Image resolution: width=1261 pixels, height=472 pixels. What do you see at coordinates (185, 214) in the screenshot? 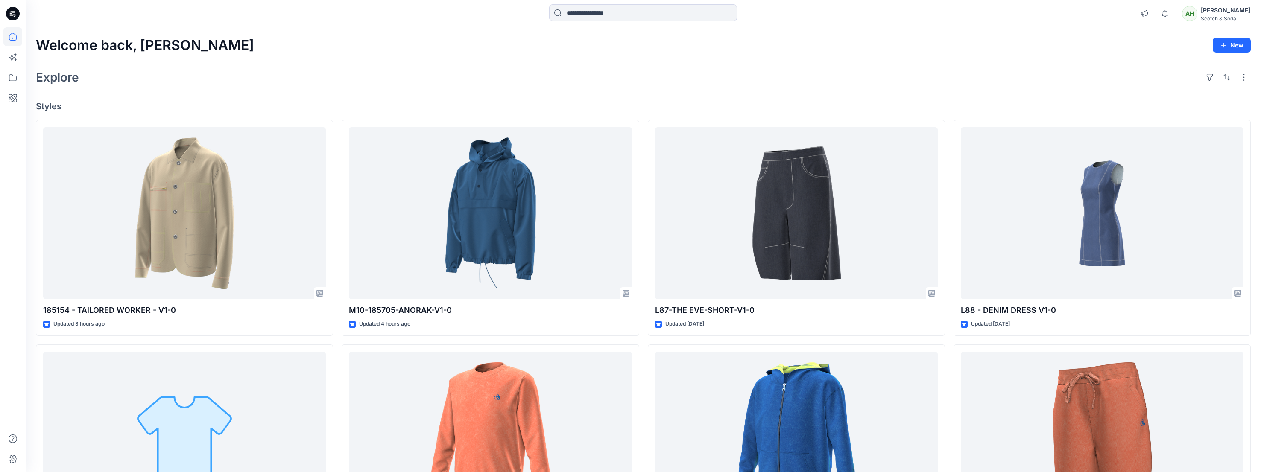
I see `a: 185154 - TAILORED WORKER - V1-0` at bounding box center [185, 214].